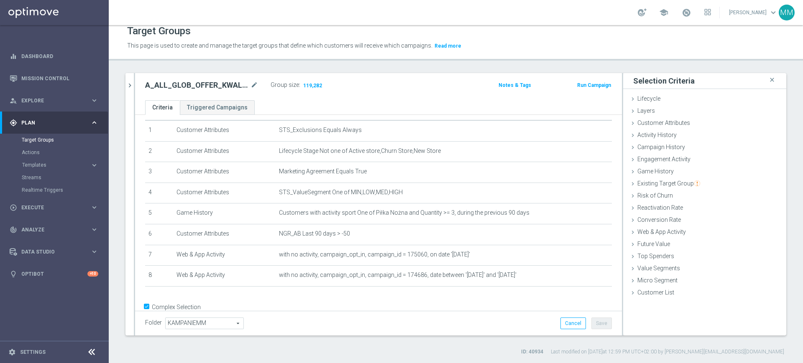 This screenshot has height=363, width=803. Describe the element at coordinates (54, 208) in the screenshot. I see `button: play_circle_outline Execute keyboard_arrow_right` at that location.